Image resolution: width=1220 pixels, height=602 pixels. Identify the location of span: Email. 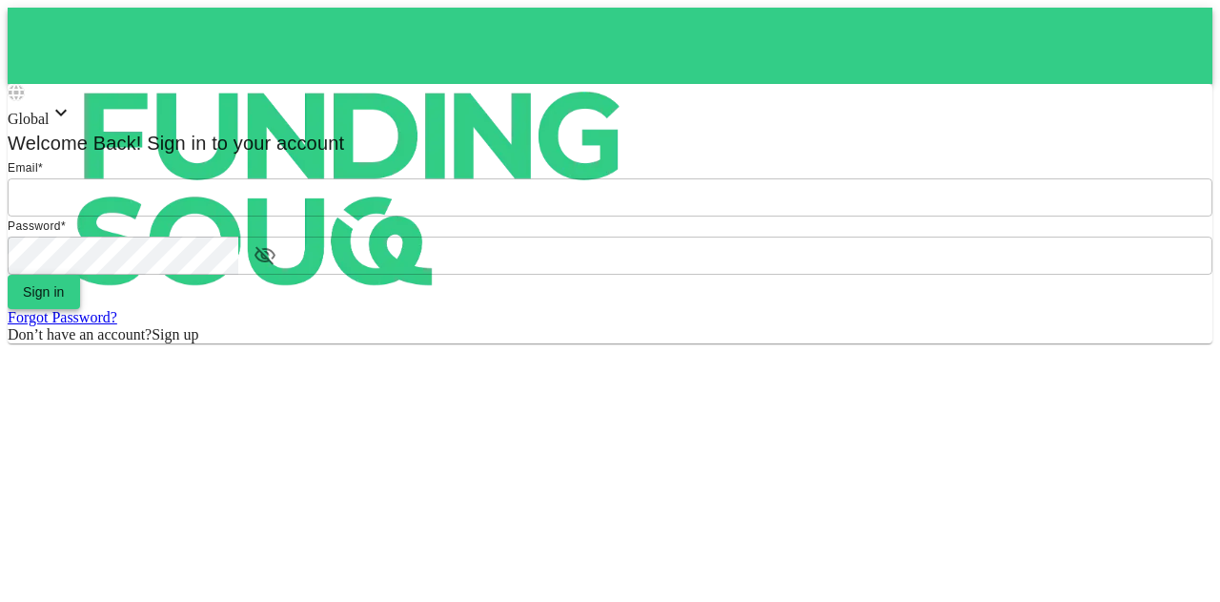
(23, 168).